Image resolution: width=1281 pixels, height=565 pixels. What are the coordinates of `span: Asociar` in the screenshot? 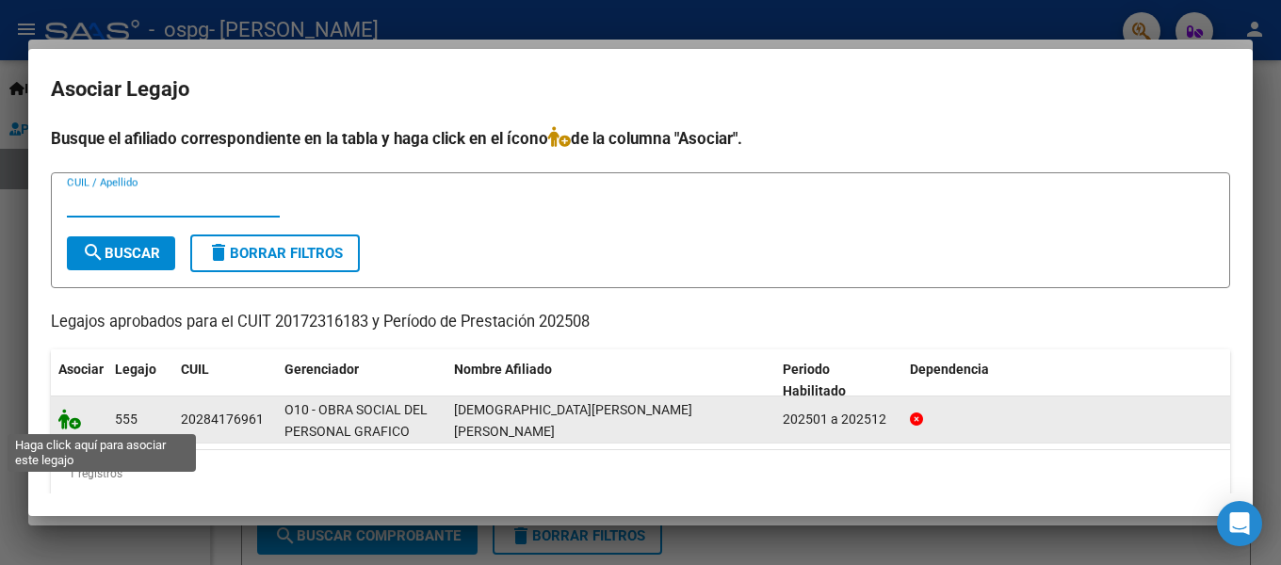 It's located at (81, 369).